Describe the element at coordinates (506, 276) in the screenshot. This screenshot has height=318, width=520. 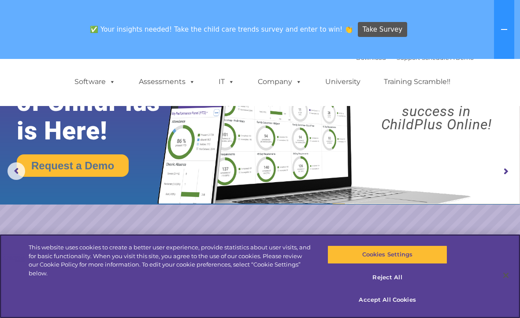
I see `button: Close` at that location.